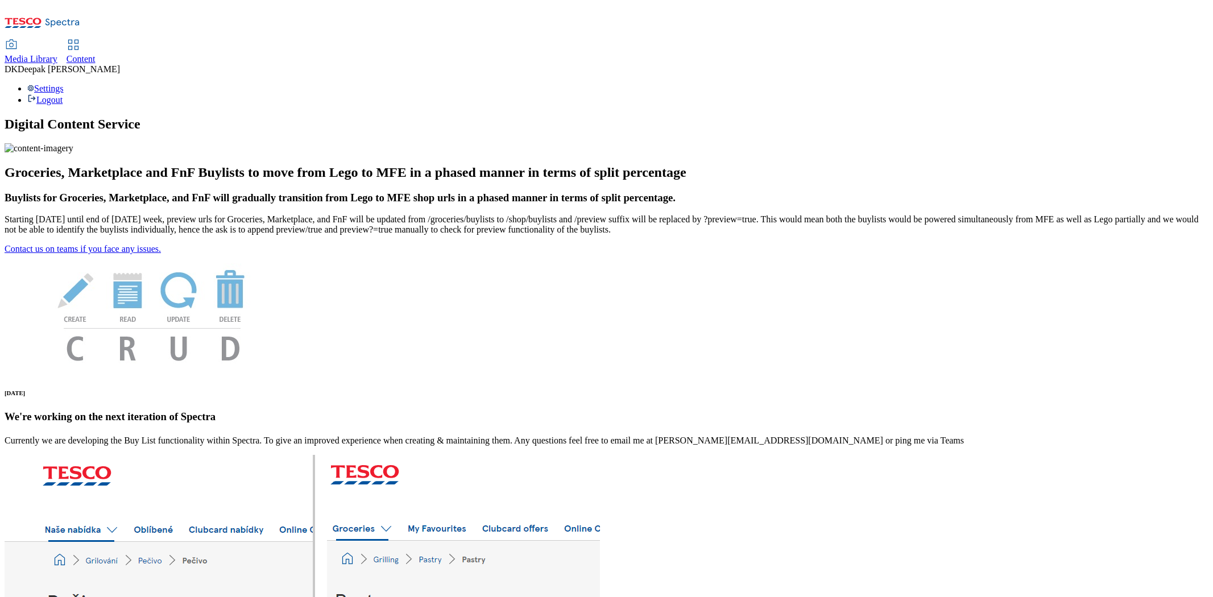 This screenshot has height=597, width=1213. I want to click on img: content-imagery, so click(39, 148).